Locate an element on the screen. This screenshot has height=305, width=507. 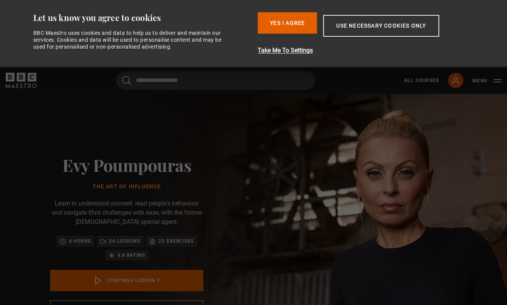
div: BBC Maestro uses cookies and data to help us to deliver and maintain our services. Cookies and da... is located at coordinates (132, 40).